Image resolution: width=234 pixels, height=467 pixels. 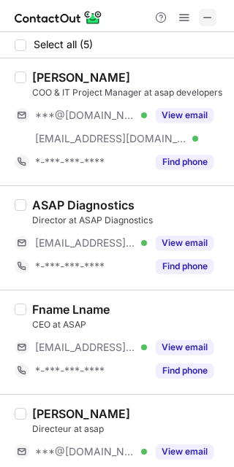 What do you see at coordinates (63, 45) in the screenshot?
I see `span: Select all (5)` at bounding box center [63, 45].